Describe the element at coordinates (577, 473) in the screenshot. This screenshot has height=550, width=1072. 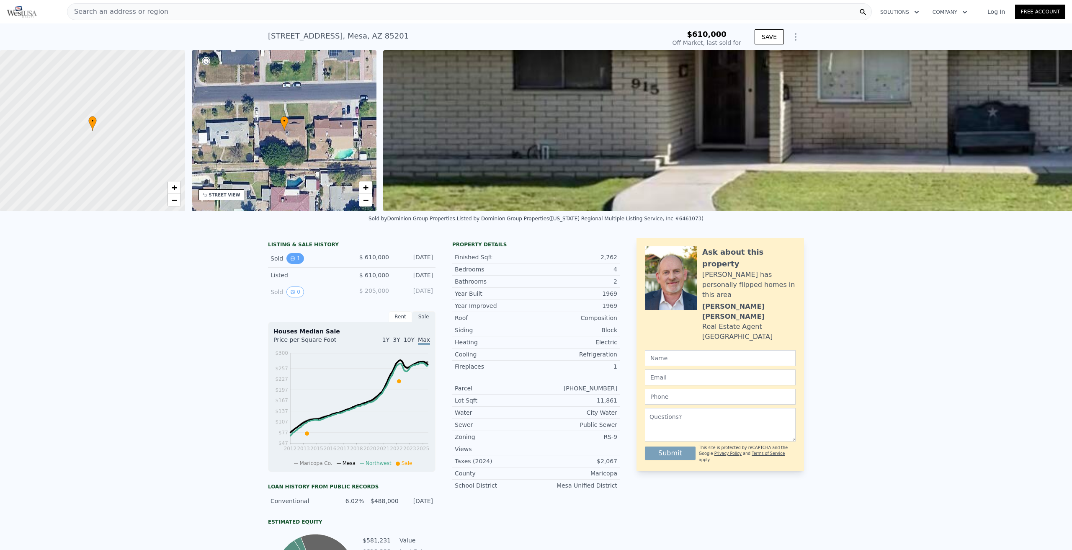
I see `div: Maricopa` at that location.